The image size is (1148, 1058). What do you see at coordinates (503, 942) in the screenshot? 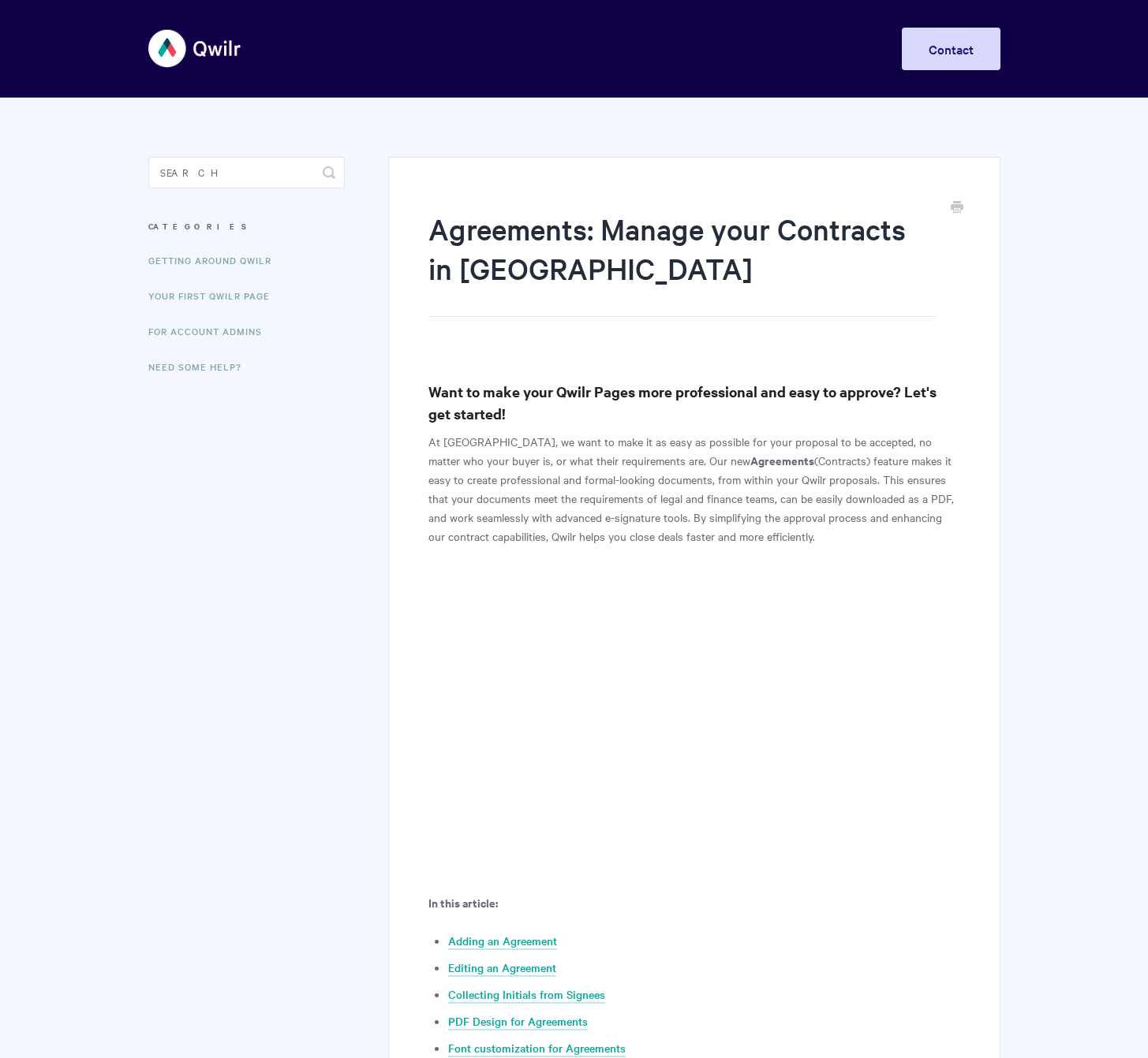
I see `a: Adding an Agreement` at bounding box center [503, 942].